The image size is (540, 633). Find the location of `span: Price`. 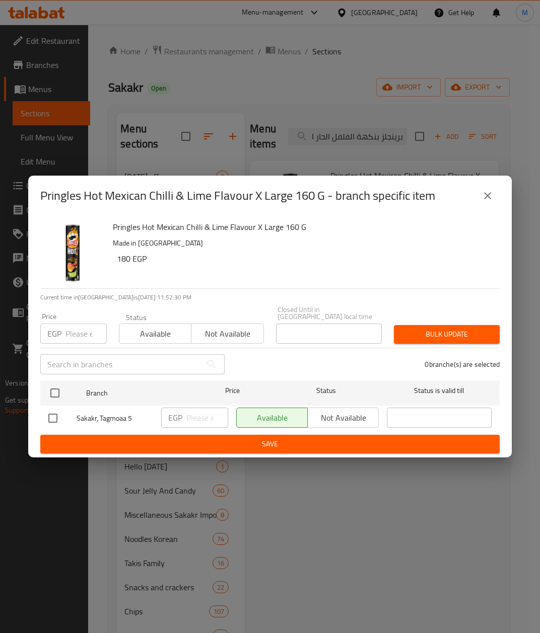

span: Price is located at coordinates (232, 391).